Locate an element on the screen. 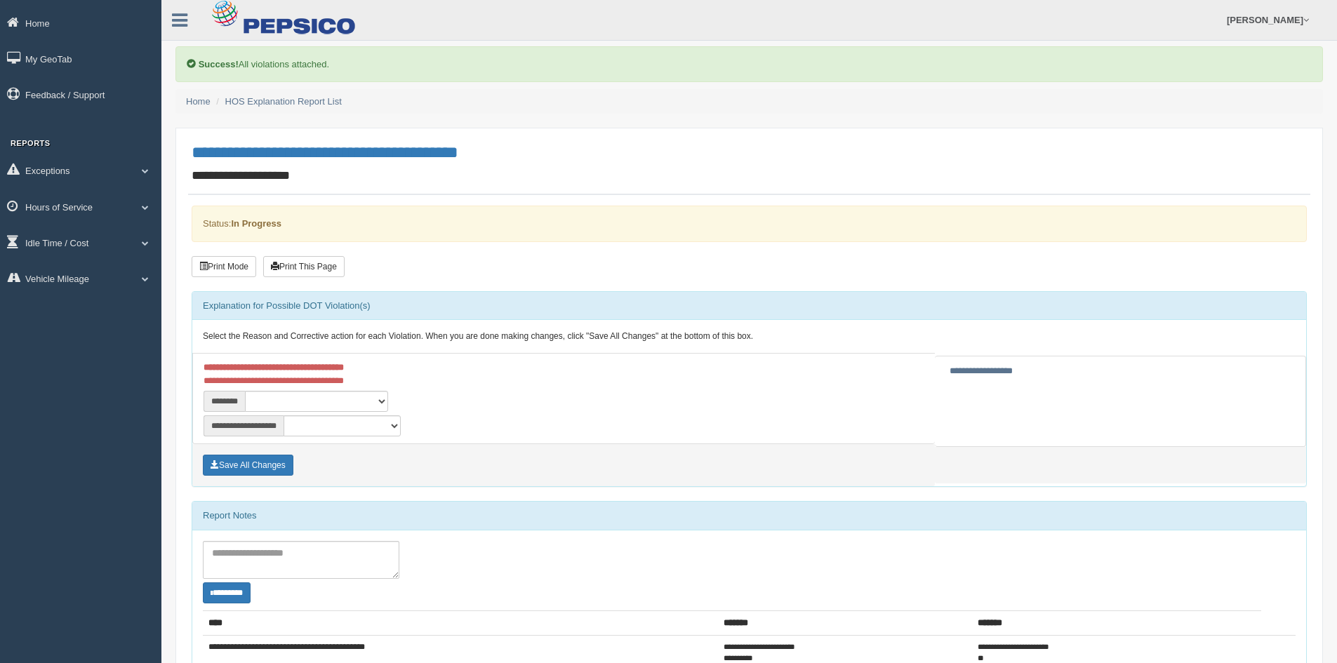 The width and height of the screenshot is (1337, 663). b: Success! is located at coordinates (218, 64).